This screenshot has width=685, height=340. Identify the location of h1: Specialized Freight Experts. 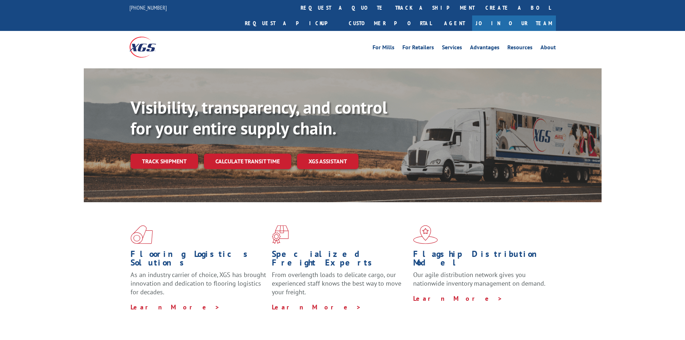
(340, 260).